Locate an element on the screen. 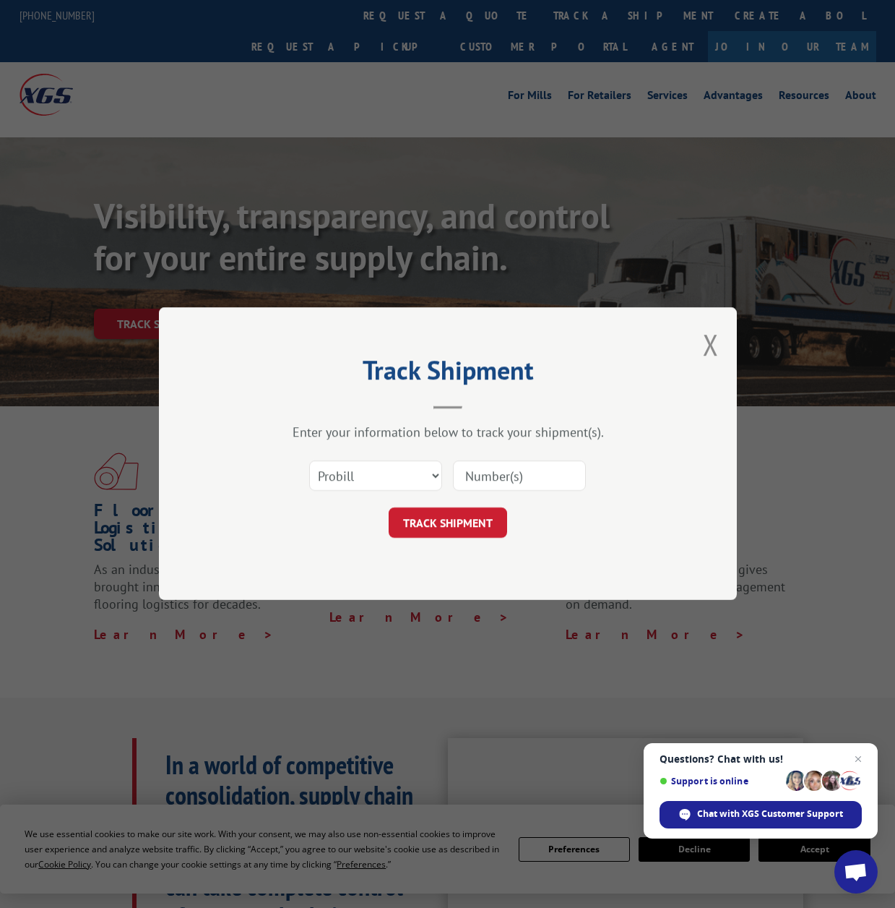 The image size is (895, 908). a: Open chat is located at coordinates (856, 871).